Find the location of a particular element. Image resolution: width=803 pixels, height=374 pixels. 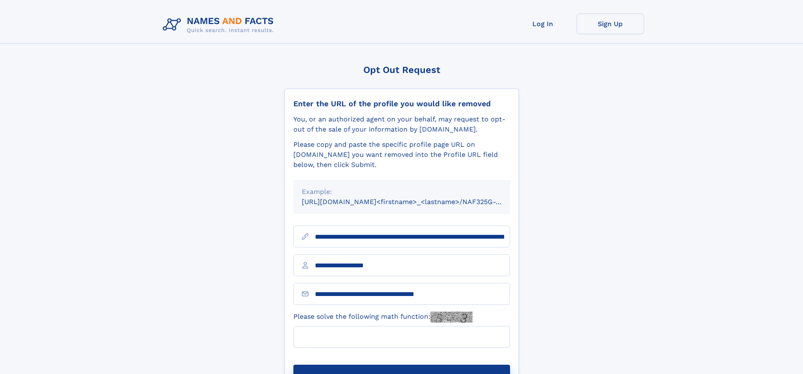

a: Log In is located at coordinates (543, 24).